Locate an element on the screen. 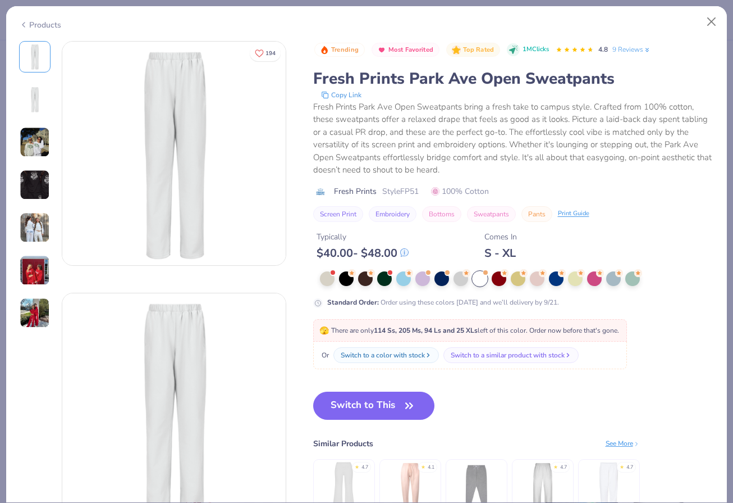 This screenshot has height=503, width=733. div: Print Guide is located at coordinates (574, 213).